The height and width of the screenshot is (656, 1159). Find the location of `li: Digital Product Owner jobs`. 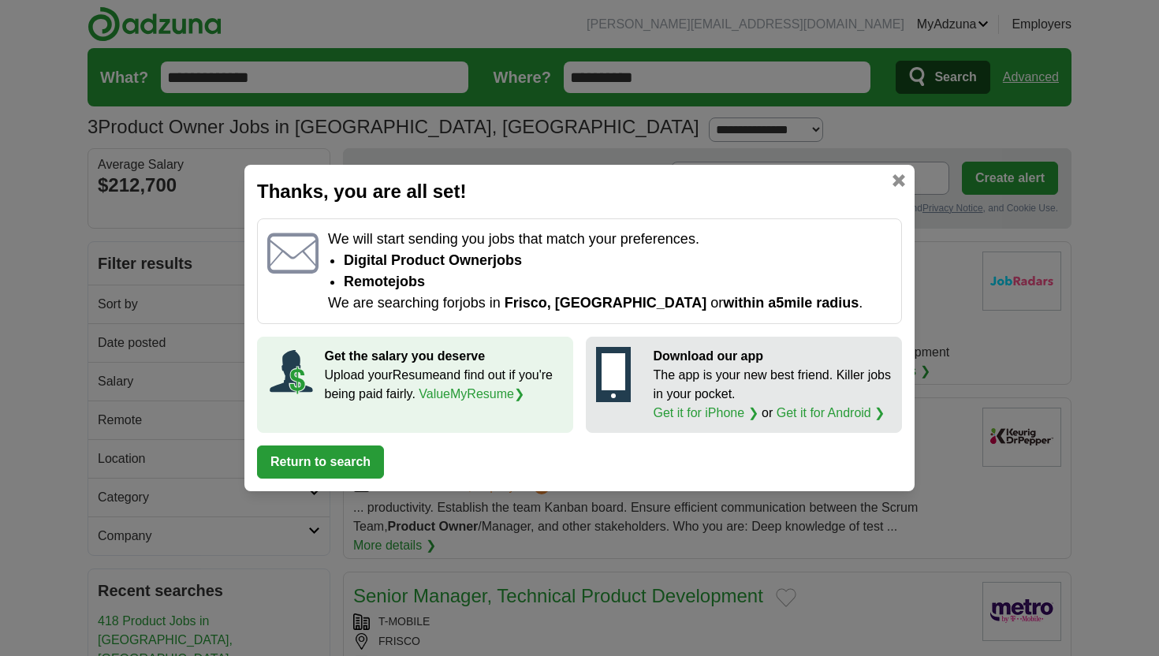

li: Digital Product Owner jobs is located at coordinates (617, 260).